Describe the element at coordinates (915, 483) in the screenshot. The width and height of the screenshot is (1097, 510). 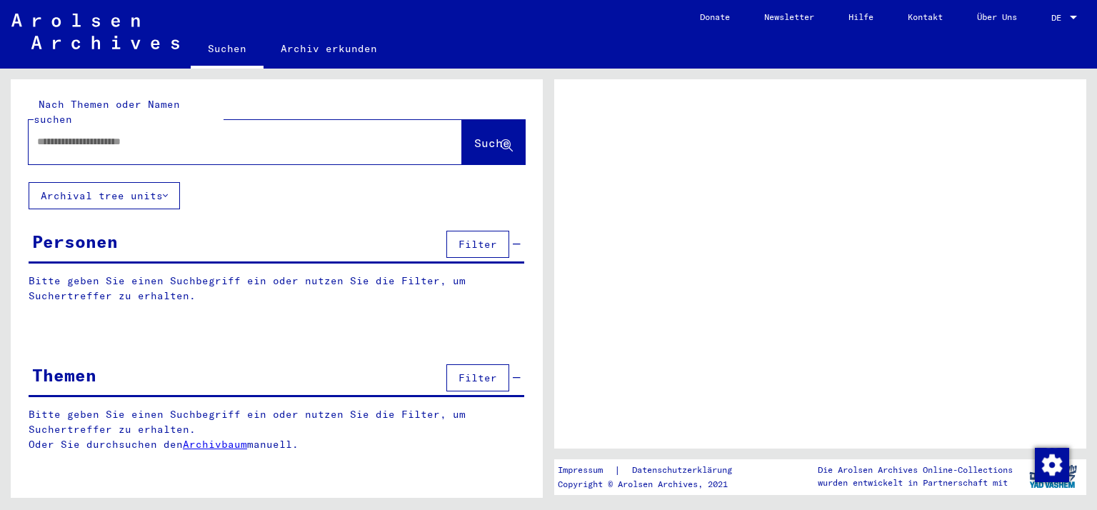
I see `p: wurden entwickelt in Partnerschaft mit` at that location.